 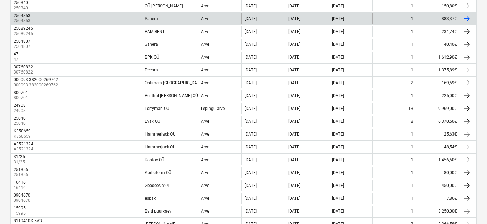 What do you see at coordinates (19, 208) in the screenshot?
I see `div: 15995` at bounding box center [19, 208].